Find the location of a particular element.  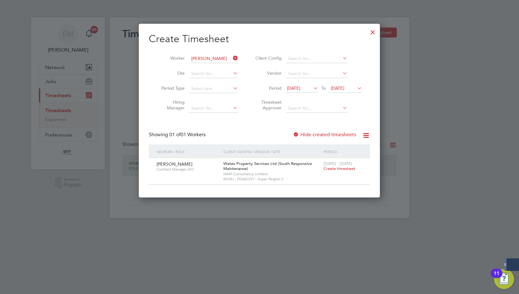

span: 01 Workers is located at coordinates (188, 135).